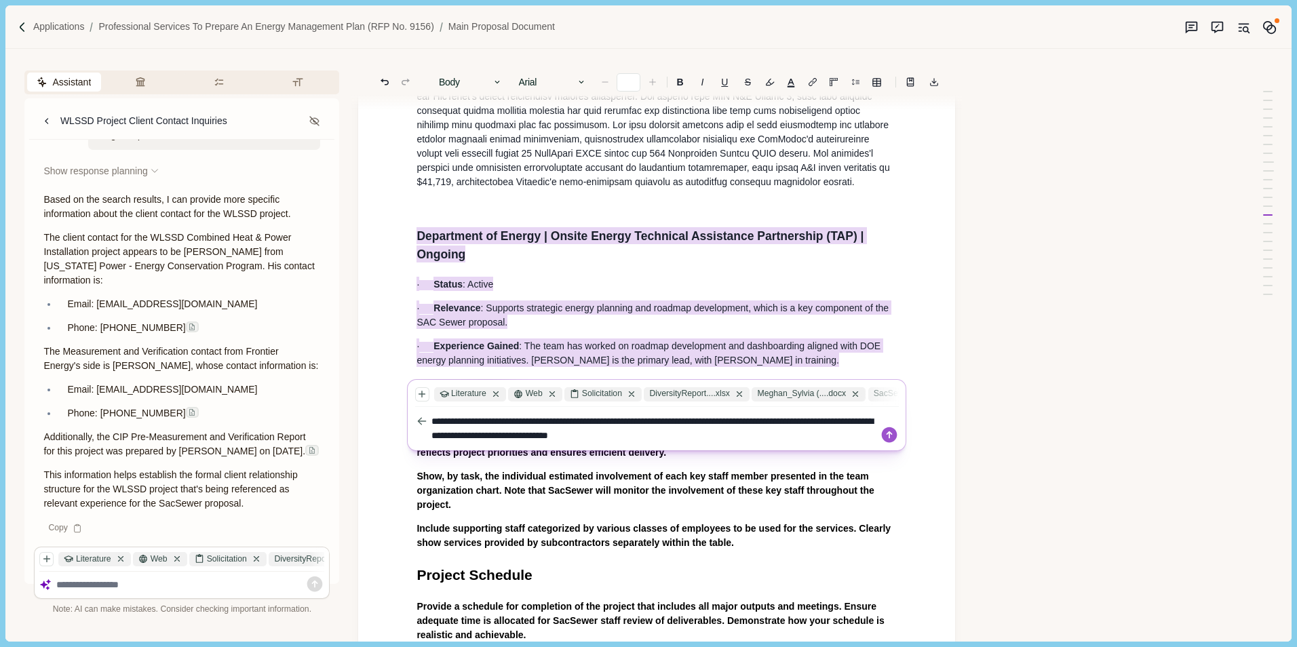 The image size is (1297, 647). I want to click on a: Applications, so click(59, 26).